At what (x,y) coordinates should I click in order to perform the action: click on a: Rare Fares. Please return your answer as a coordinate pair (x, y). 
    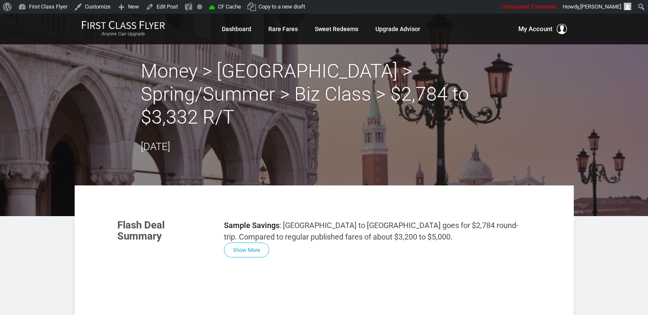
    Looking at the image, I should click on (283, 29).